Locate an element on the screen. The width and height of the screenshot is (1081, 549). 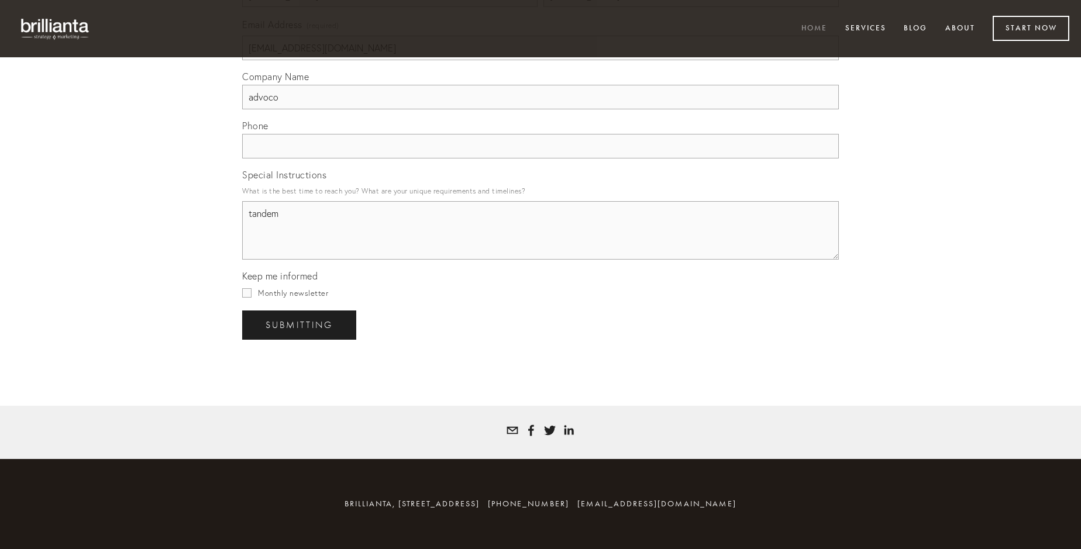
span: Keep me informed is located at coordinates (280, 276).